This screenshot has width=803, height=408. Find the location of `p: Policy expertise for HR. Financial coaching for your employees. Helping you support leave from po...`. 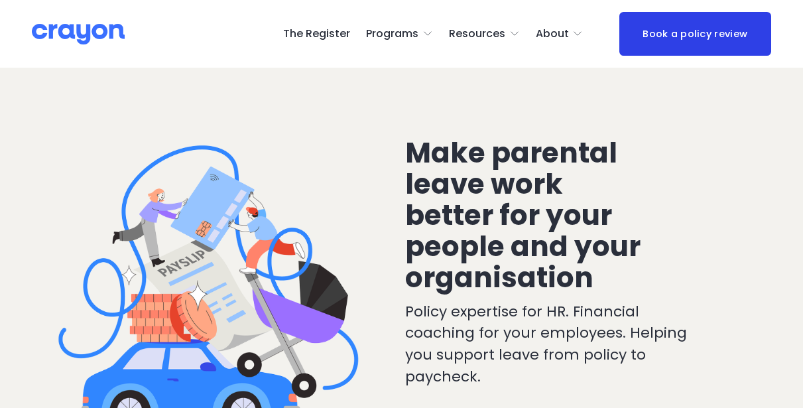

p: Policy expertise for HR. Financial coaching for your employees. Helping you support leave from po... is located at coordinates (557, 344).